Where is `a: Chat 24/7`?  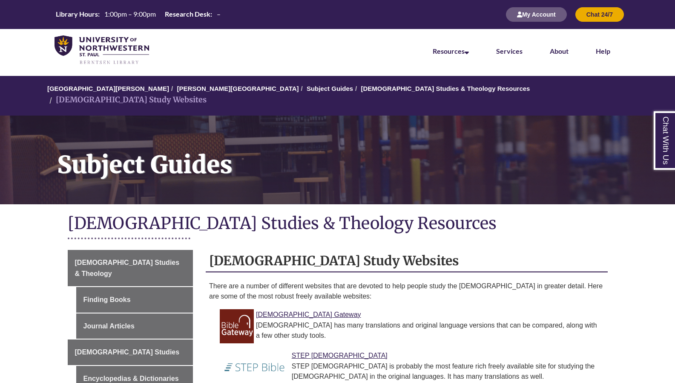
a: Chat 24/7 is located at coordinates (600, 14).